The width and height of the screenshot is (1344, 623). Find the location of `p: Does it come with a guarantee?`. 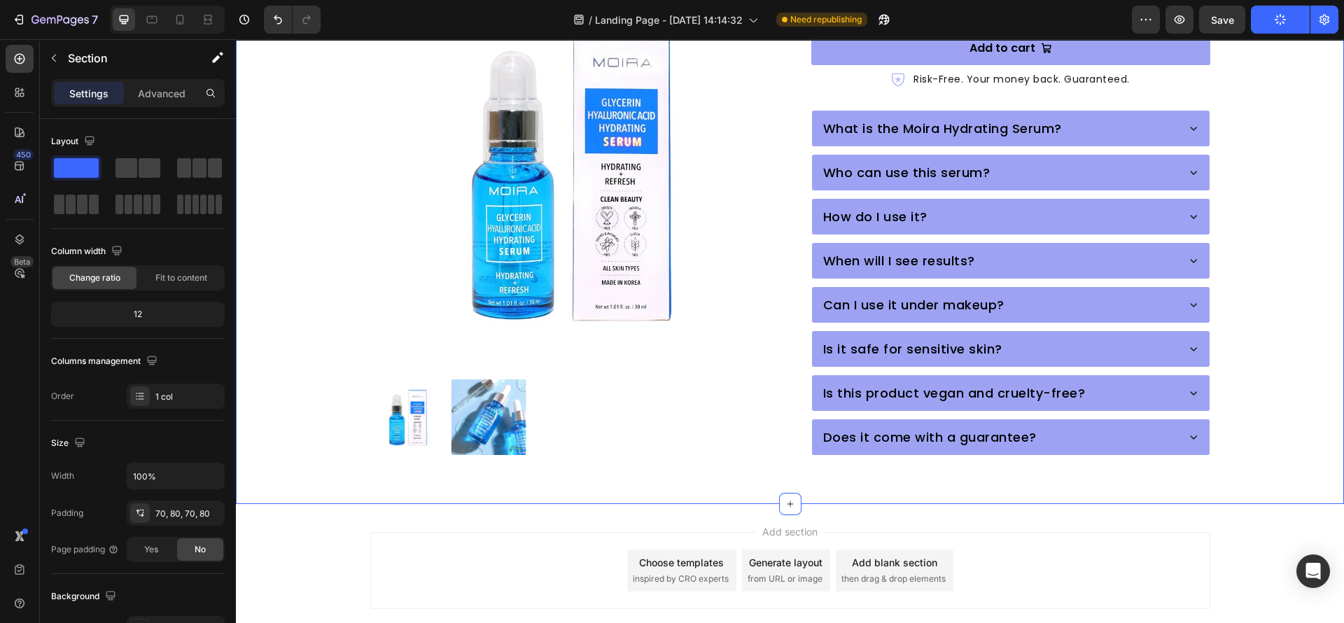

p: Does it come with a guarantee? is located at coordinates (694, 398).